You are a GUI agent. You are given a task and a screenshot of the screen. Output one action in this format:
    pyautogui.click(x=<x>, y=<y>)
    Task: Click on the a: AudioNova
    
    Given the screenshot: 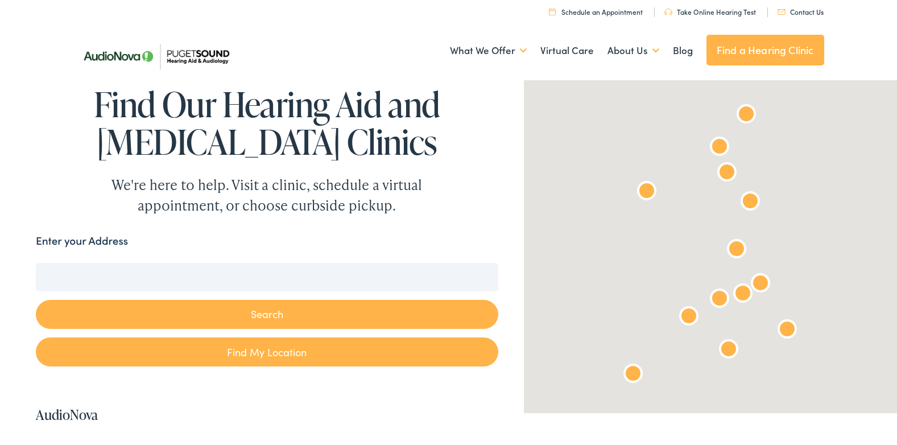 What is the action you would take?
    pyautogui.click(x=67, y=414)
    